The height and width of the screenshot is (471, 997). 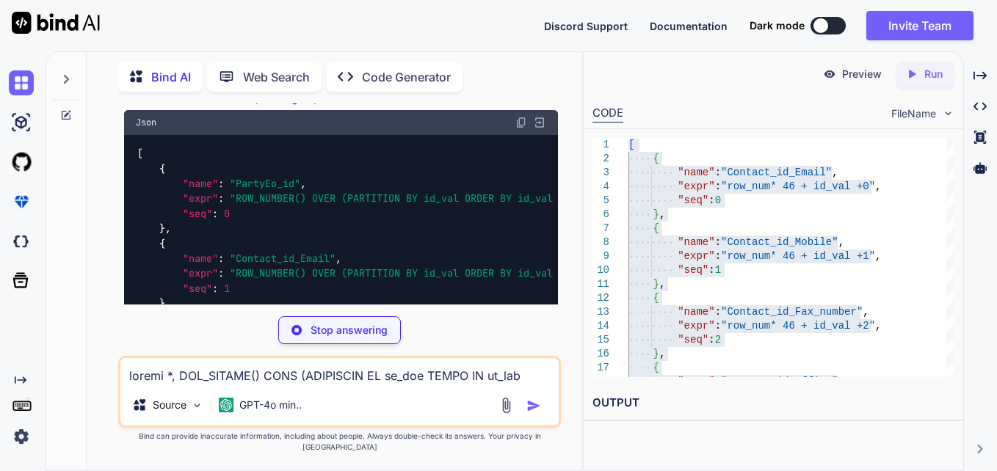 I want to click on div: 5, so click(x=600, y=200).